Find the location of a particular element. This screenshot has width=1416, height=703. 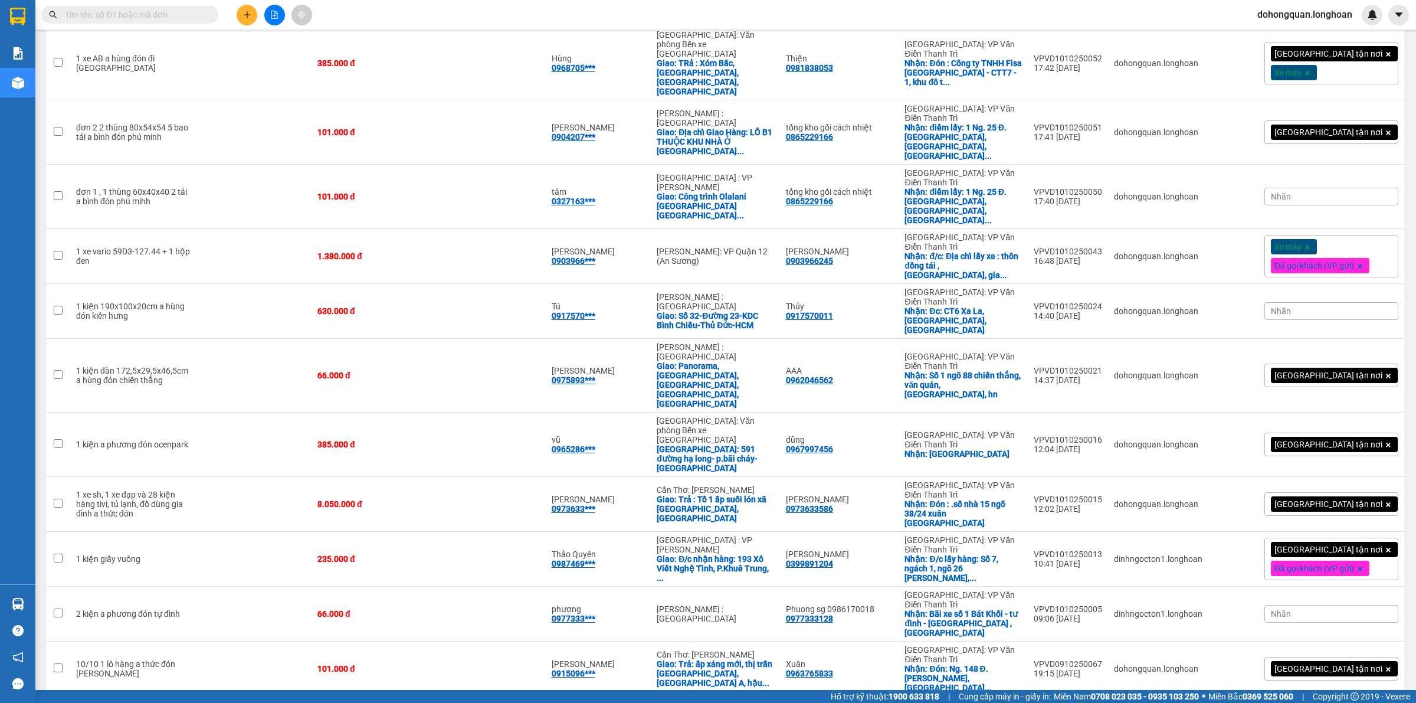

div: 0967997456 is located at coordinates (810, 449).